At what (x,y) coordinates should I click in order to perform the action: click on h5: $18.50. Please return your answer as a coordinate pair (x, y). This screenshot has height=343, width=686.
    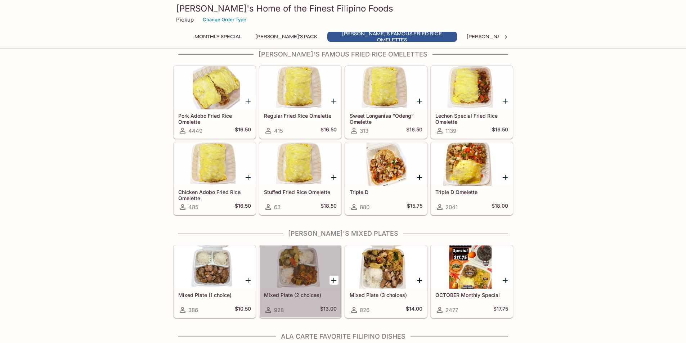
    Looking at the image, I should click on (328, 207).